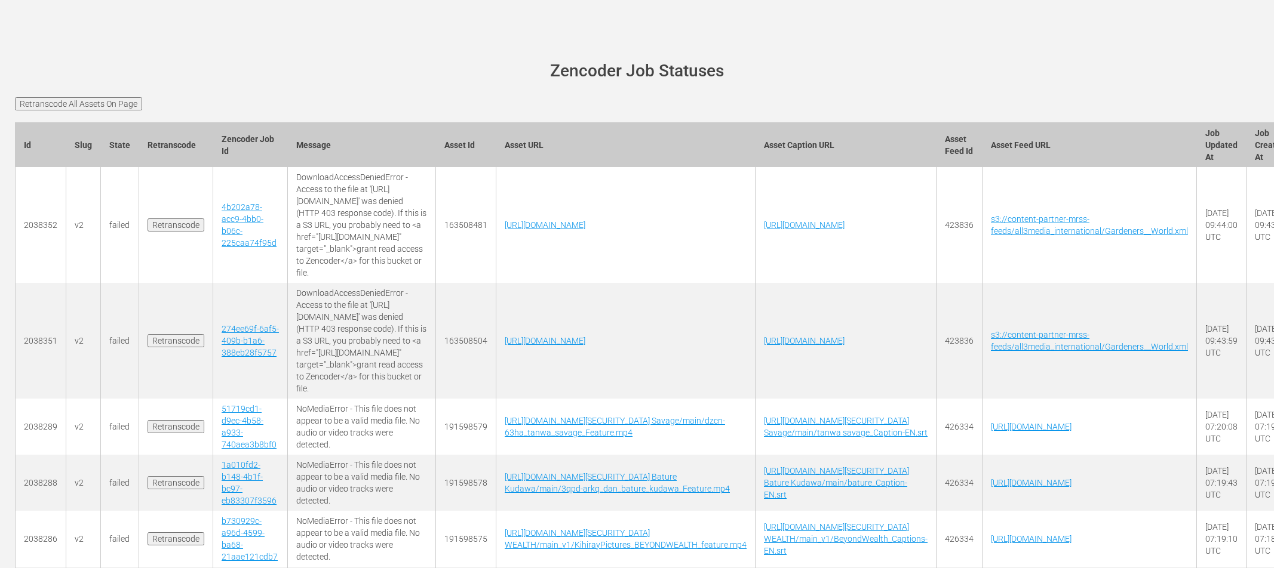 The image size is (1274, 568). I want to click on a: 274ee69f-6af5-409b-b1a6-388eb28f5757, so click(250, 341).